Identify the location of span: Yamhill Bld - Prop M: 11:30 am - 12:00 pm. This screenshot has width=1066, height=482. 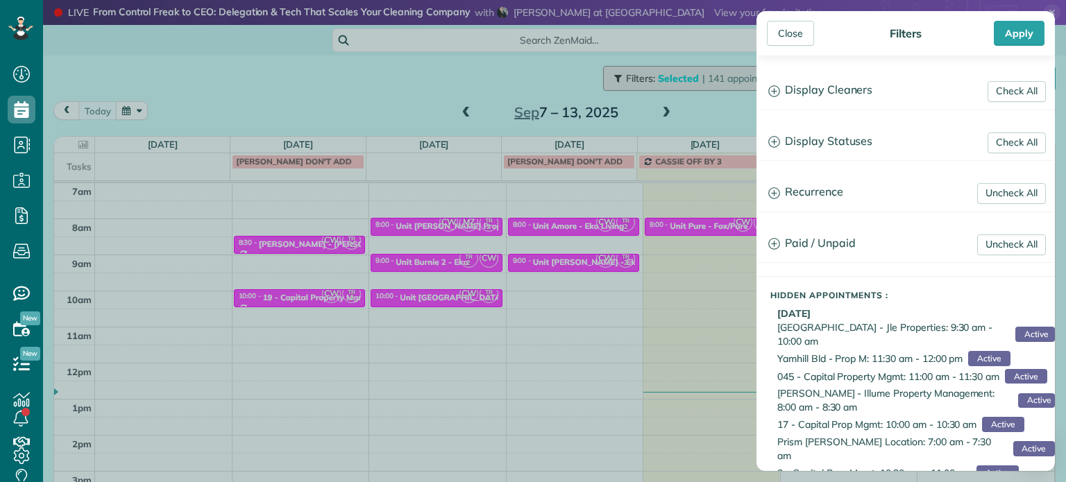
(870, 359).